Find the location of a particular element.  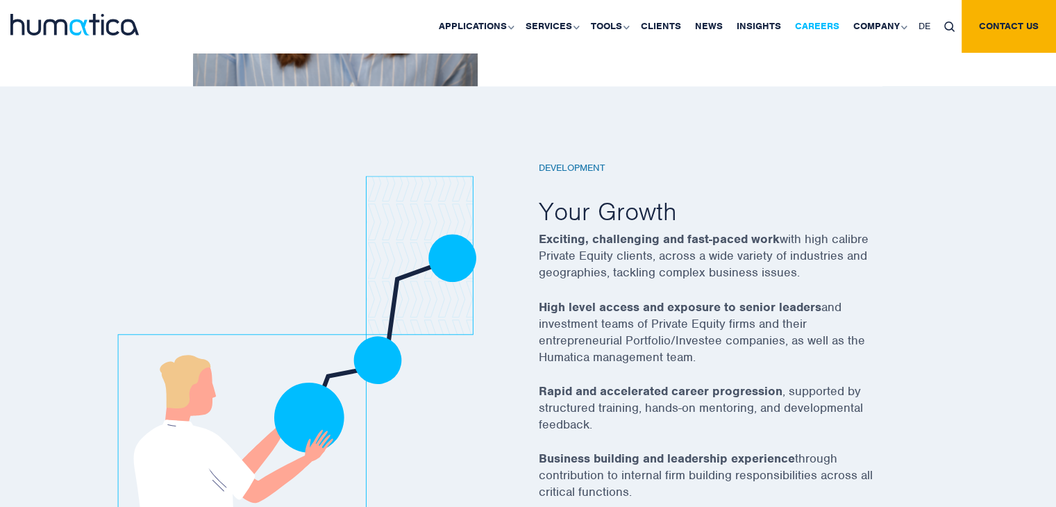

p: with high calibre Private Equity clients, across a wide variety of industries and geographies, ta... is located at coordinates (726, 264).